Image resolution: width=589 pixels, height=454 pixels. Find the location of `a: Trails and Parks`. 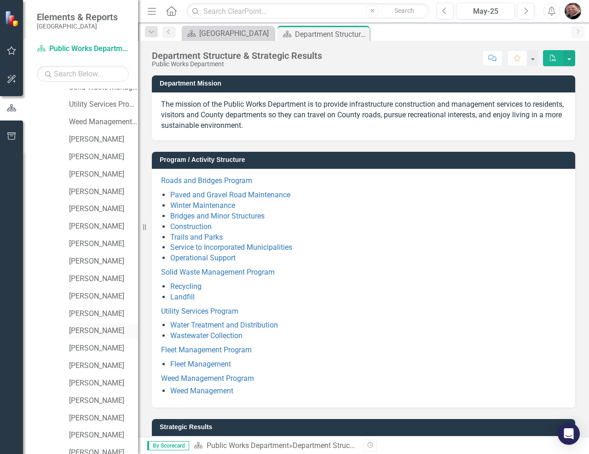

a: Trails and Parks is located at coordinates (197, 237).